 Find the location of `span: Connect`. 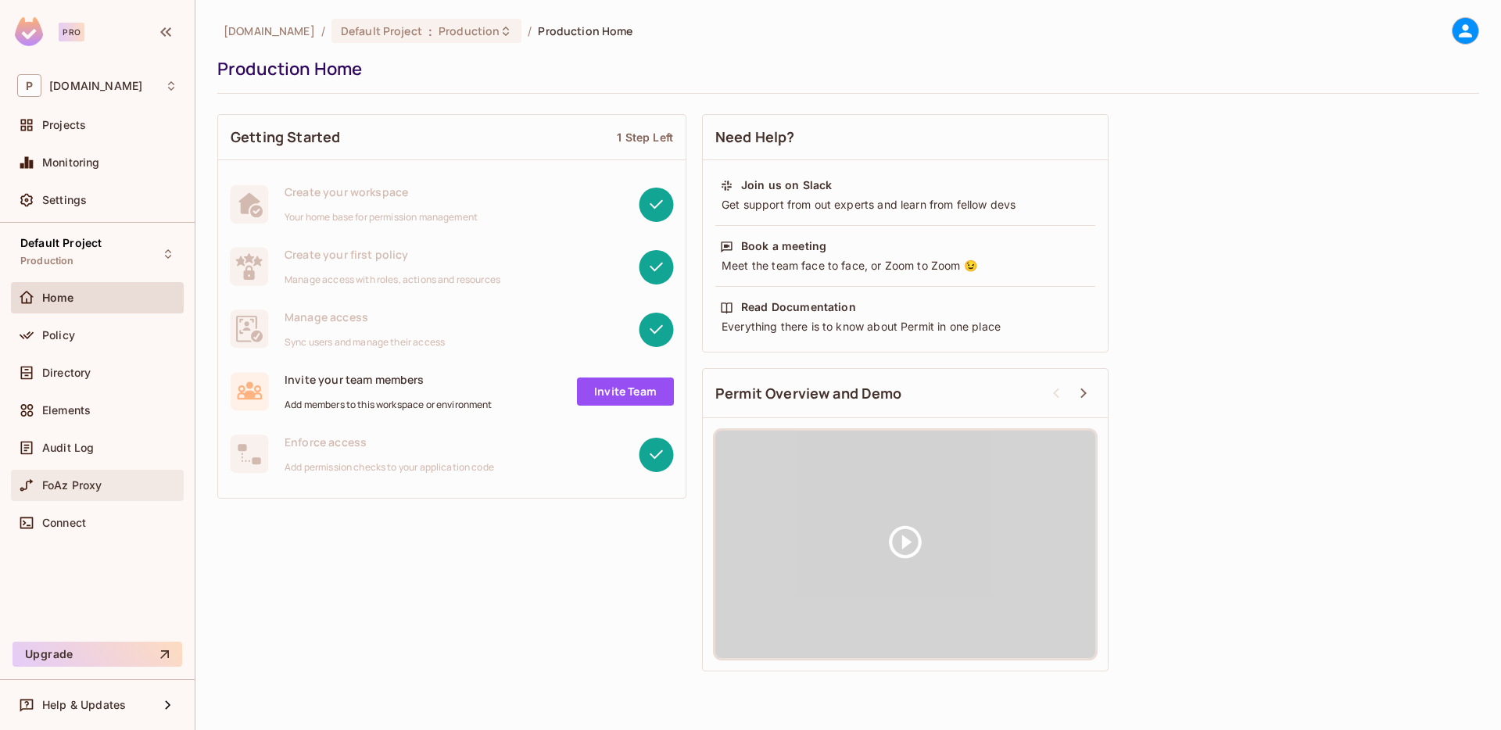

span: Connect is located at coordinates (64, 523).